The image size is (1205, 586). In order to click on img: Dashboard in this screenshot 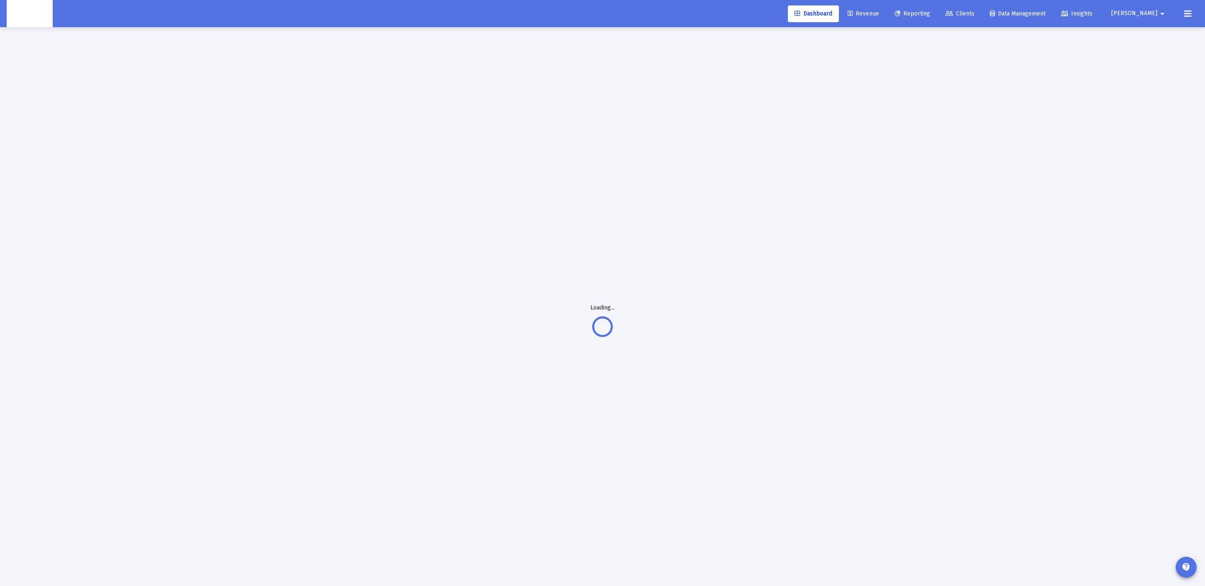, I will do `click(30, 14)`.